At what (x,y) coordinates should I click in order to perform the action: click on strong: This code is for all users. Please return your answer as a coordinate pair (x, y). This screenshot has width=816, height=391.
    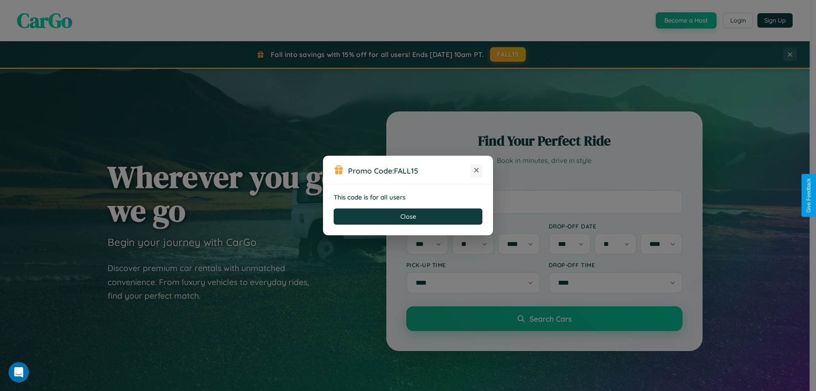
    Looking at the image, I should click on (370, 197).